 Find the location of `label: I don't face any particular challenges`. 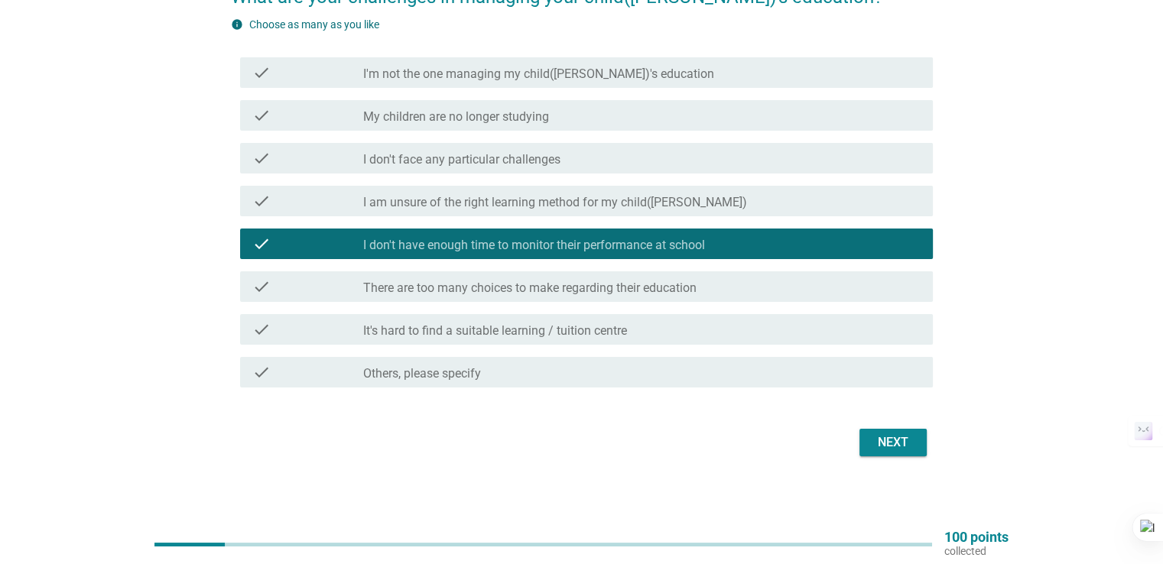

label: I don't face any particular challenges is located at coordinates (462, 160).